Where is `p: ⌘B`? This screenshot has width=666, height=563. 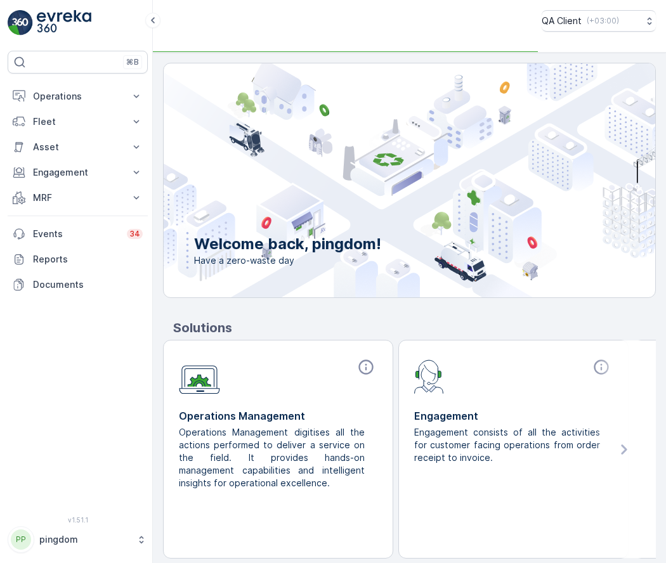 p: ⌘B is located at coordinates (133, 62).